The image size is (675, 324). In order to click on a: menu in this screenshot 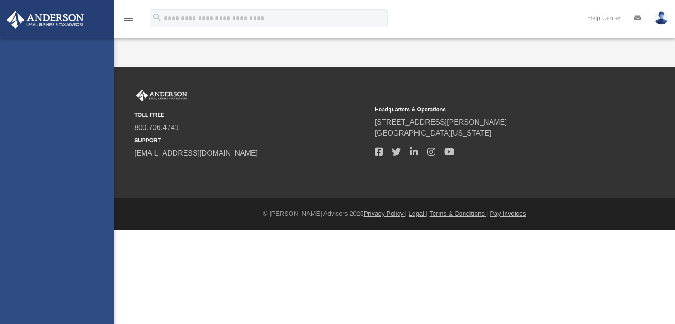, I will do `click(129, 21)`.